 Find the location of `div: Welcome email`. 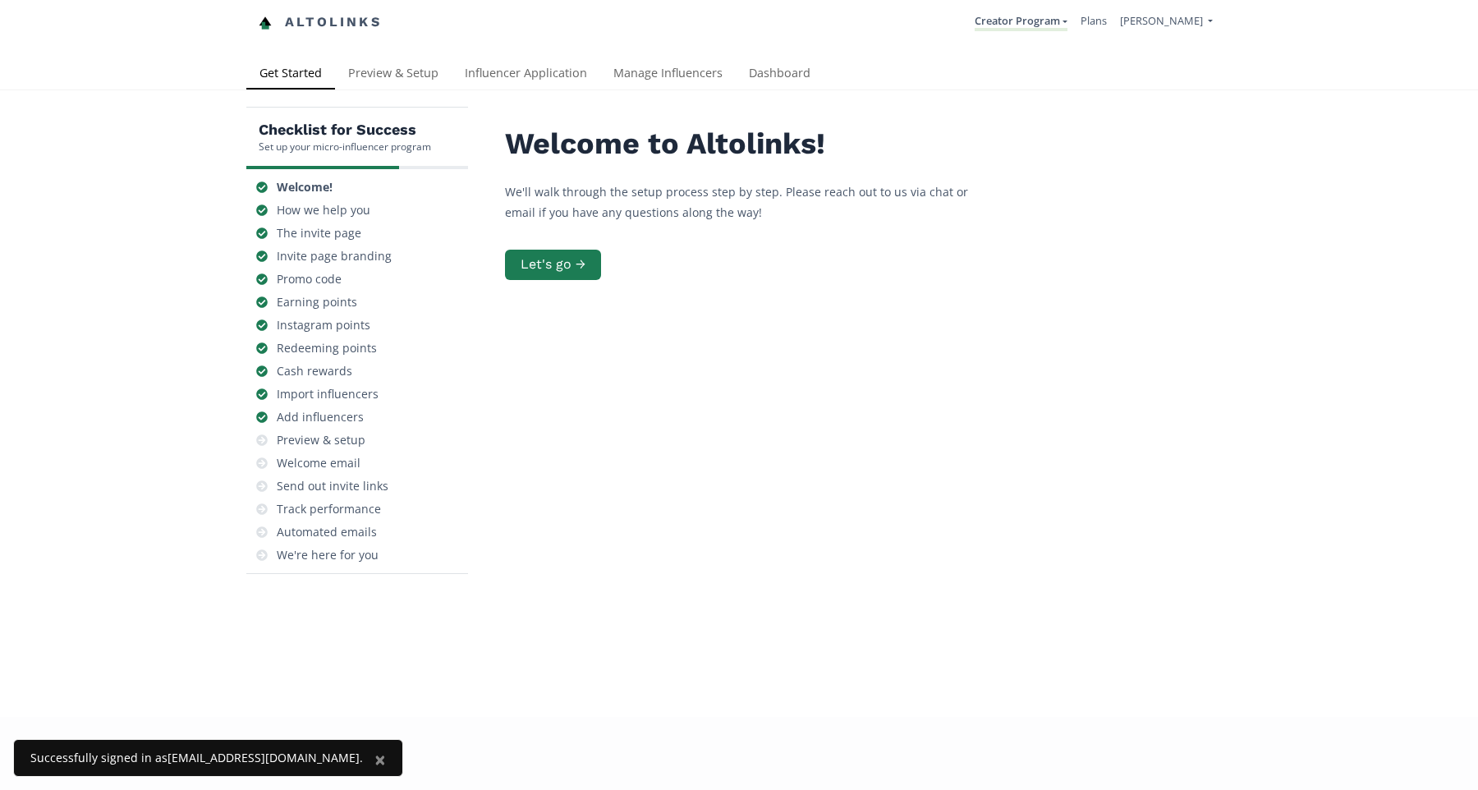

div: Welcome email is located at coordinates (319, 463).